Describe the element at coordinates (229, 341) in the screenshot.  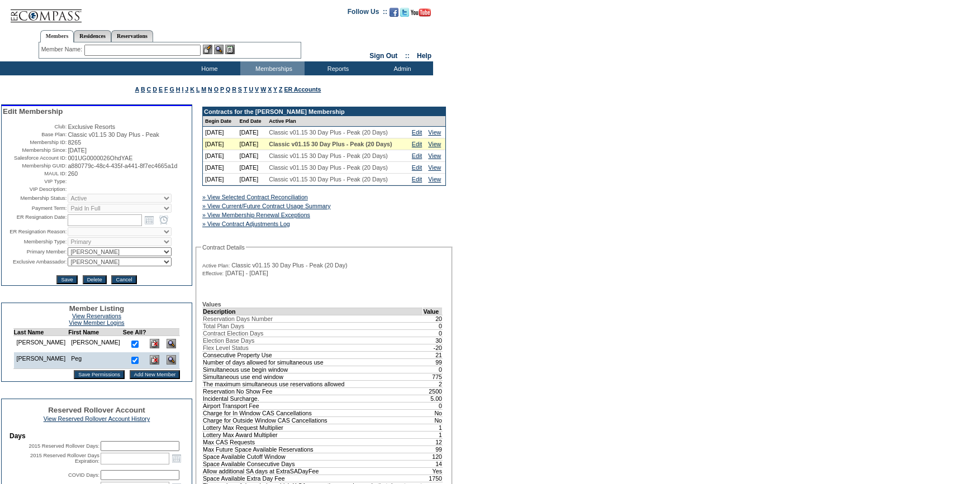
I see `span: Election Base Days` at that location.